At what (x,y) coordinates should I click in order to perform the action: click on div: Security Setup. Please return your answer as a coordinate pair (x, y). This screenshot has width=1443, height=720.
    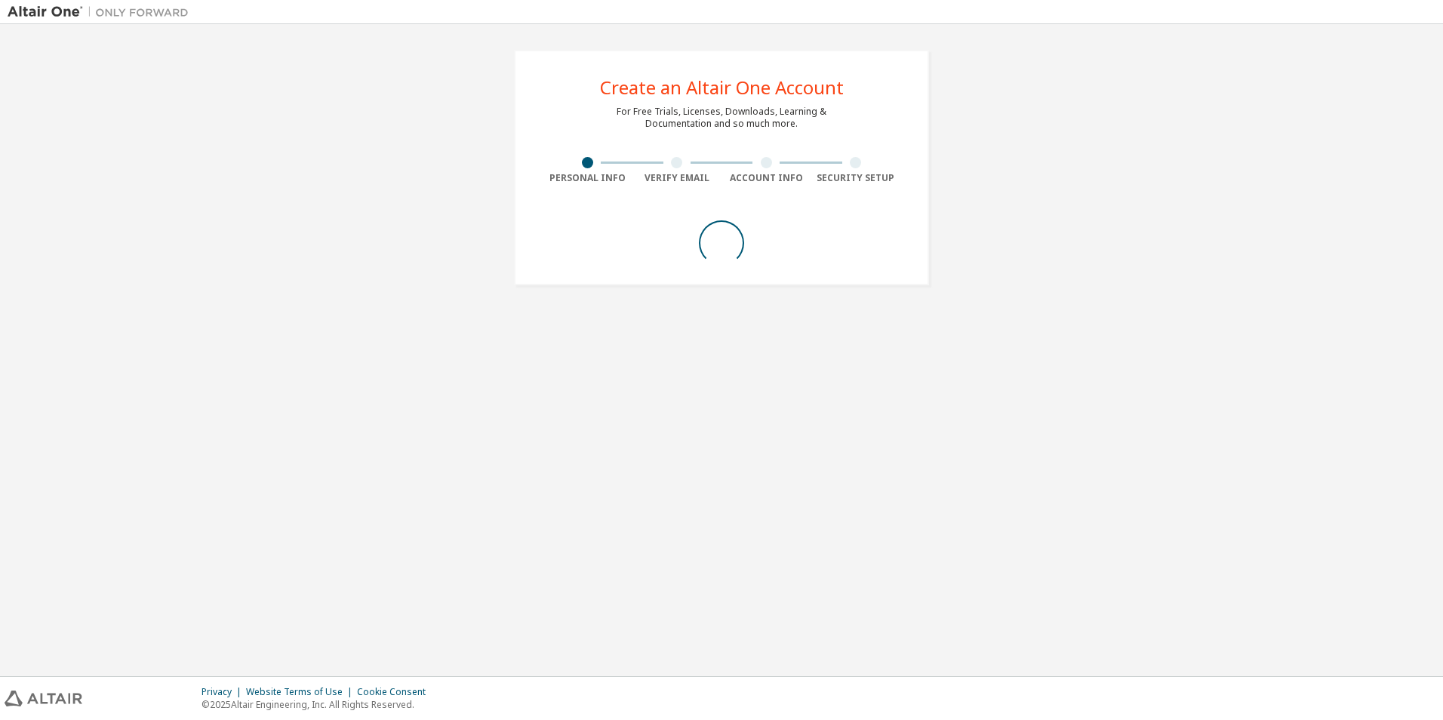
    Looking at the image, I should click on (856, 178).